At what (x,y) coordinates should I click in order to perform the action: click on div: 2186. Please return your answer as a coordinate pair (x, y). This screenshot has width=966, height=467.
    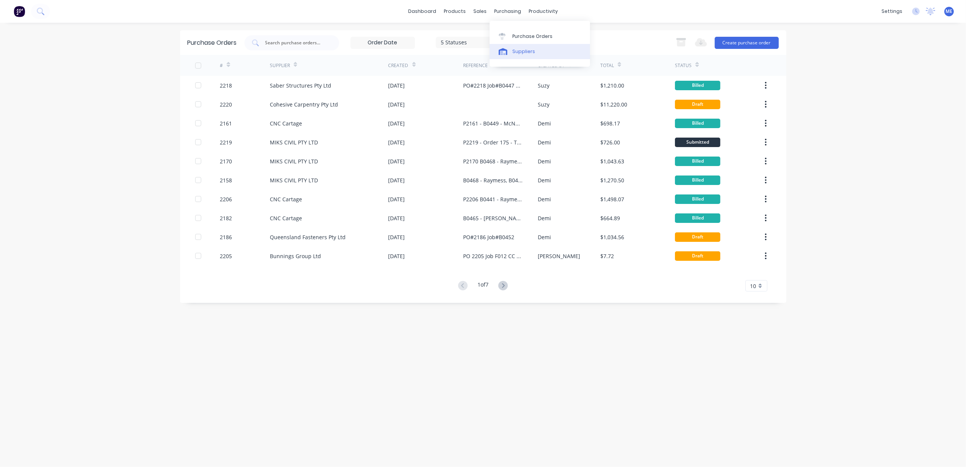
    Looking at the image, I should click on (226, 237).